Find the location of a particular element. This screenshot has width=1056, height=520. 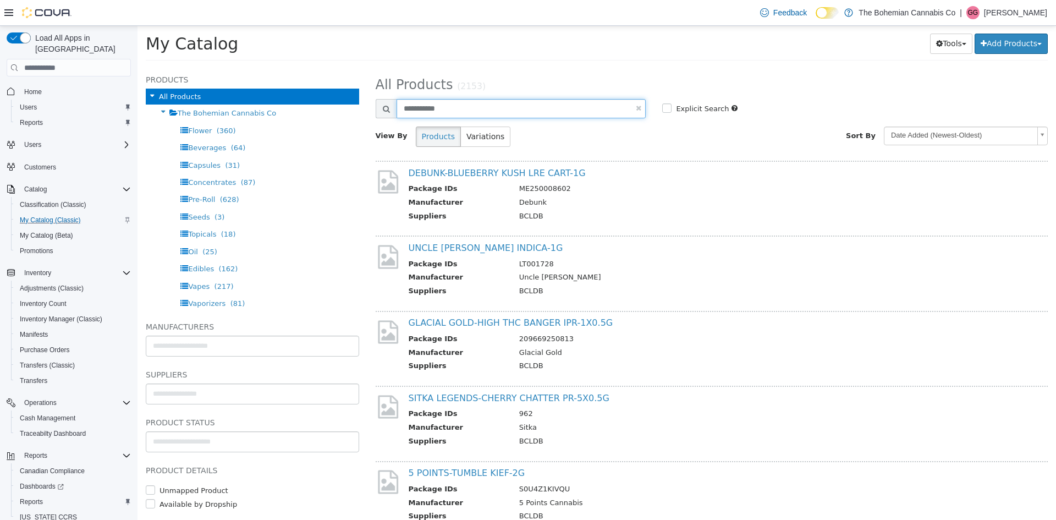

button: Operations is located at coordinates (69, 402).